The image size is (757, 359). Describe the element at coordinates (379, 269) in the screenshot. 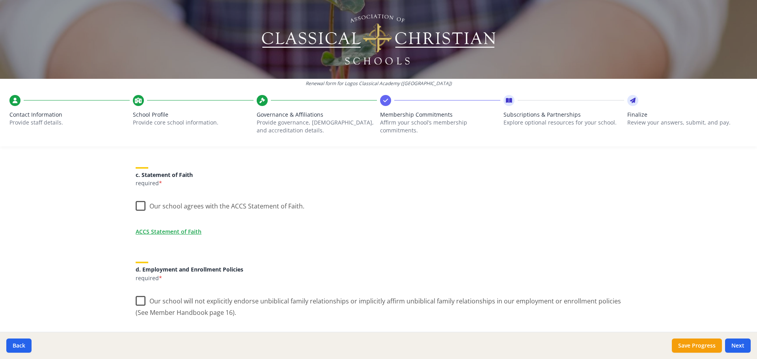

I see `h5: d. Employment and Enrollment Policies` at that location.